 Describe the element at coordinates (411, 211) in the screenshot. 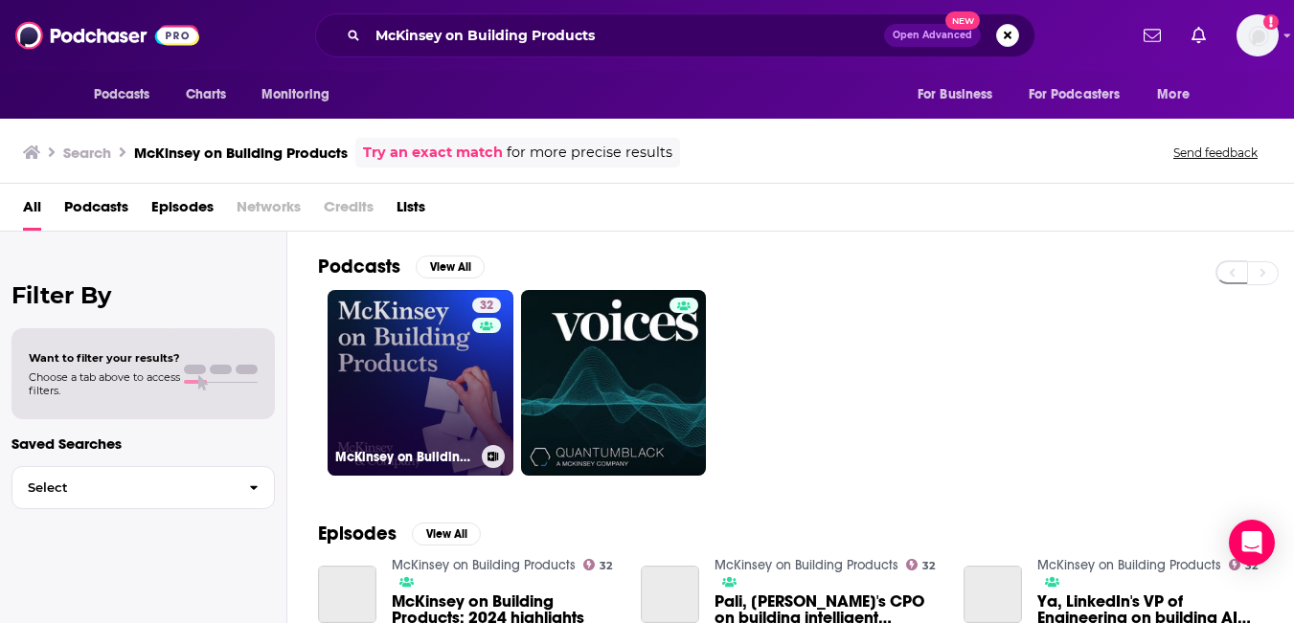

I see `span: Lists` at that location.